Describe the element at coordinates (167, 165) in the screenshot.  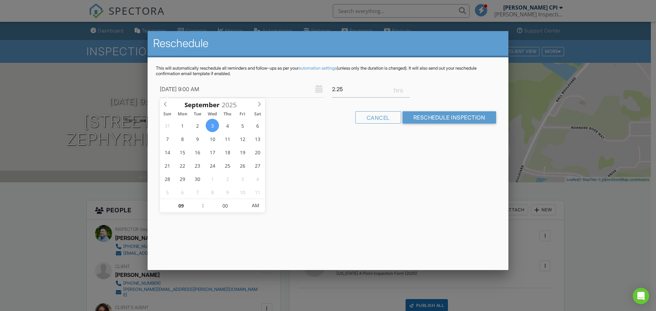
I see `span: September 21, 2025` at that location.